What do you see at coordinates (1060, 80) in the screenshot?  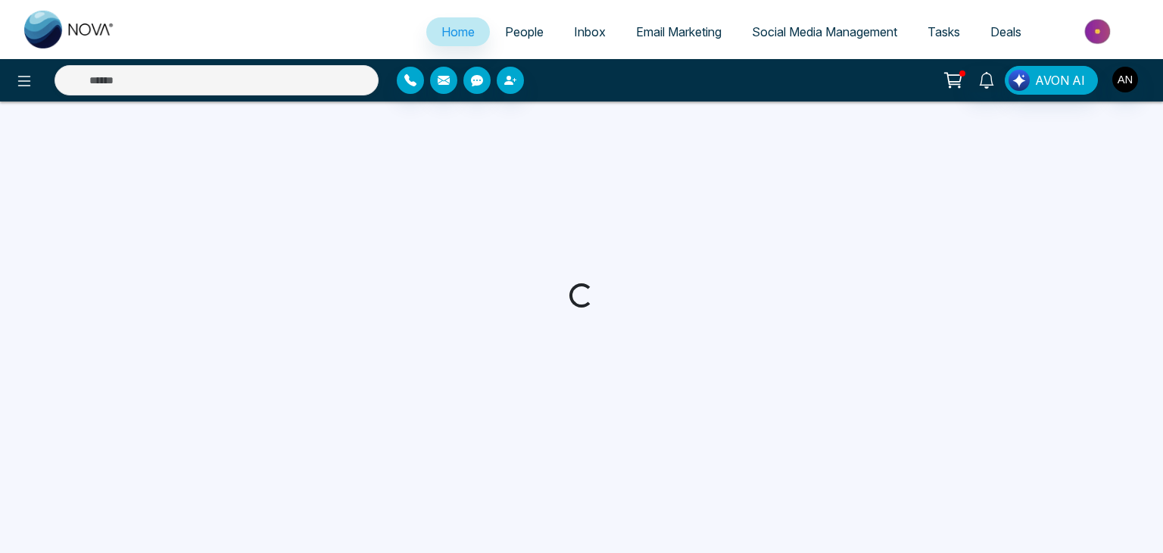 I see `span: AVON AI` at bounding box center [1060, 80].